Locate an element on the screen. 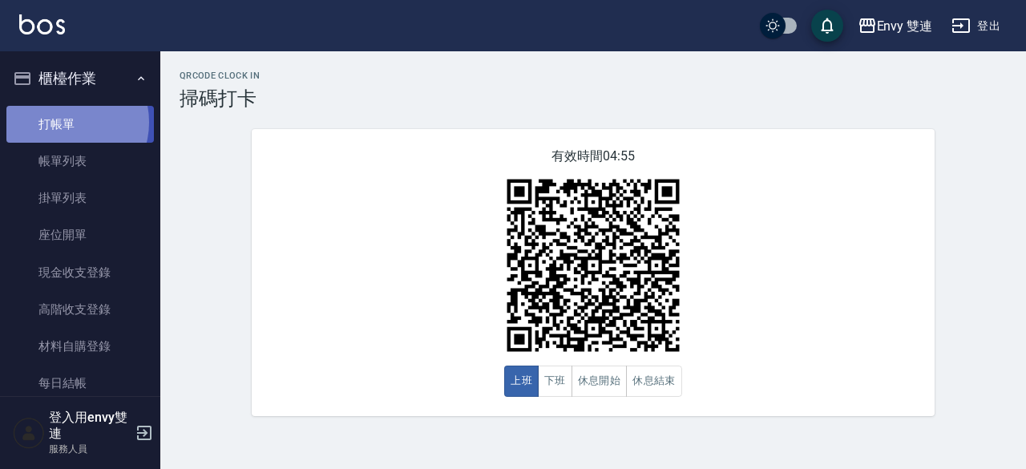  h5: 登入用envy雙連 is located at coordinates (90, 426).